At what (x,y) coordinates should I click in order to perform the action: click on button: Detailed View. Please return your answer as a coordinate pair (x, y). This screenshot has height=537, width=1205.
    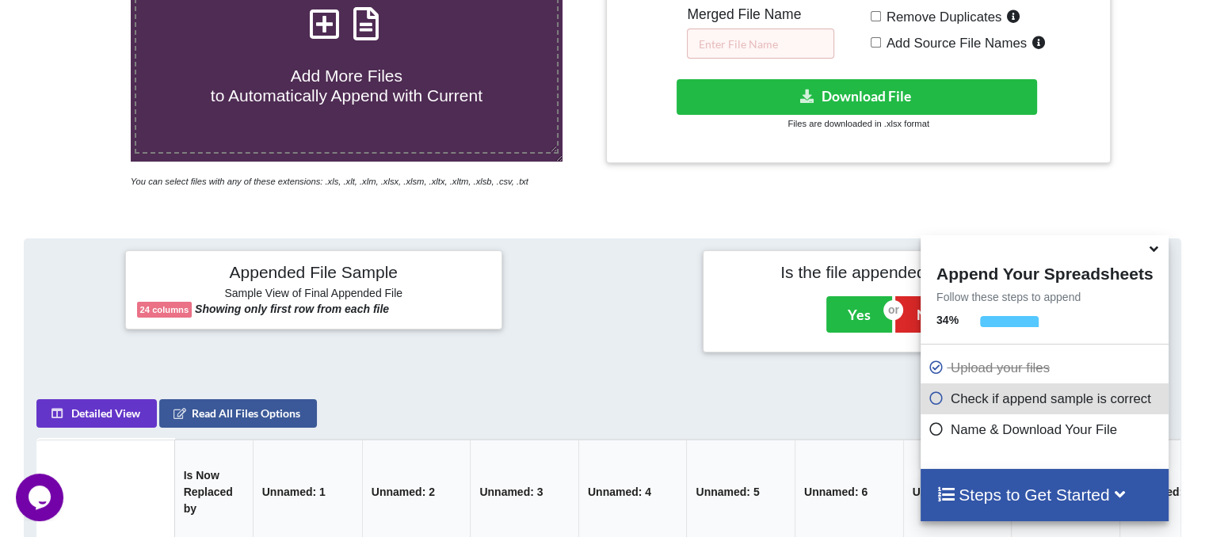
    Looking at the image, I should click on (97, 414).